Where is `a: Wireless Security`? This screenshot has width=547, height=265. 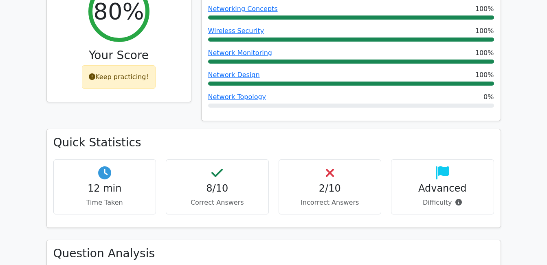 a: Wireless Security is located at coordinates (236, 31).